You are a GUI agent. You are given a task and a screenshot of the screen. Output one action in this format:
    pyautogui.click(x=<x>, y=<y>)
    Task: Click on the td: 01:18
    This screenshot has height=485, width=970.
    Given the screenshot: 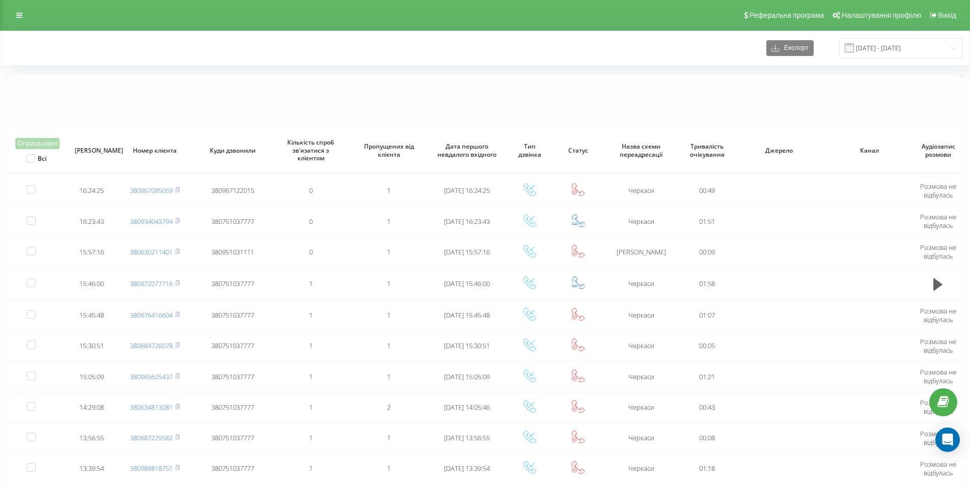 What is the action you would take?
    pyautogui.click(x=707, y=469)
    